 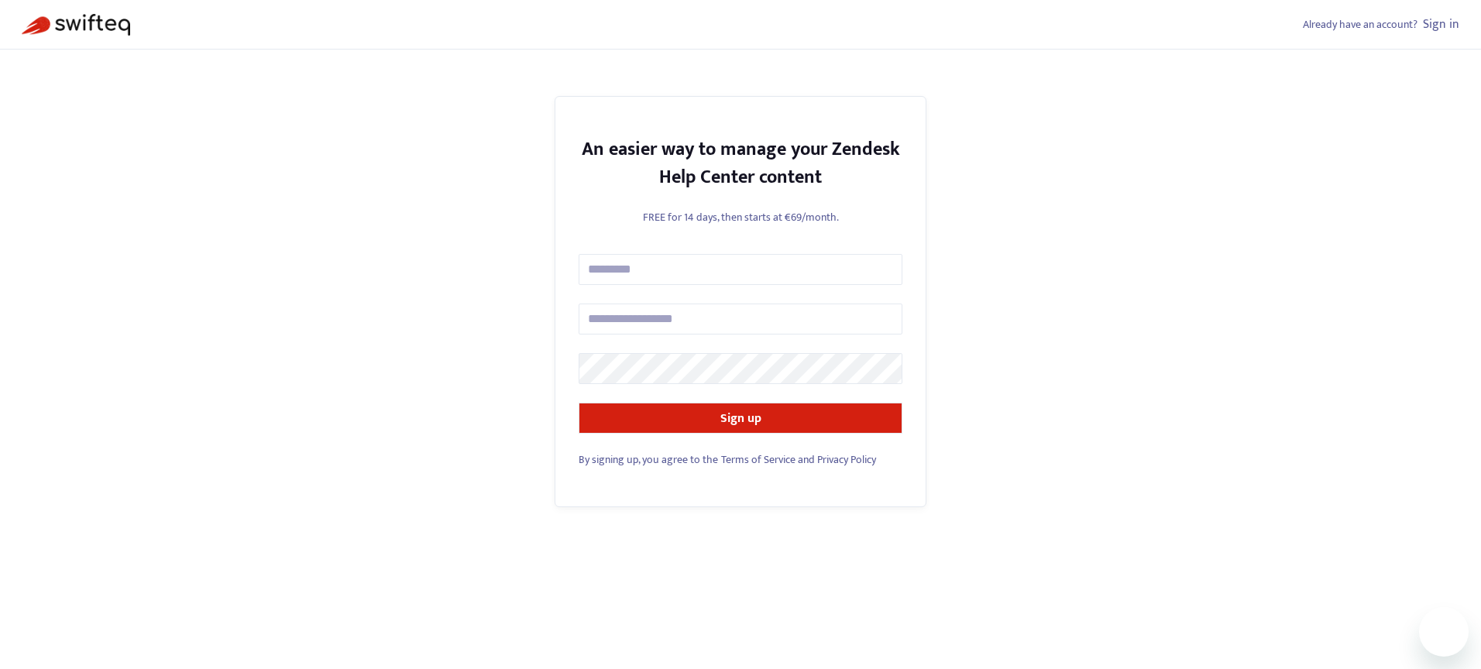 What do you see at coordinates (758, 459) in the screenshot?
I see `a: Terms of Service` at bounding box center [758, 459].